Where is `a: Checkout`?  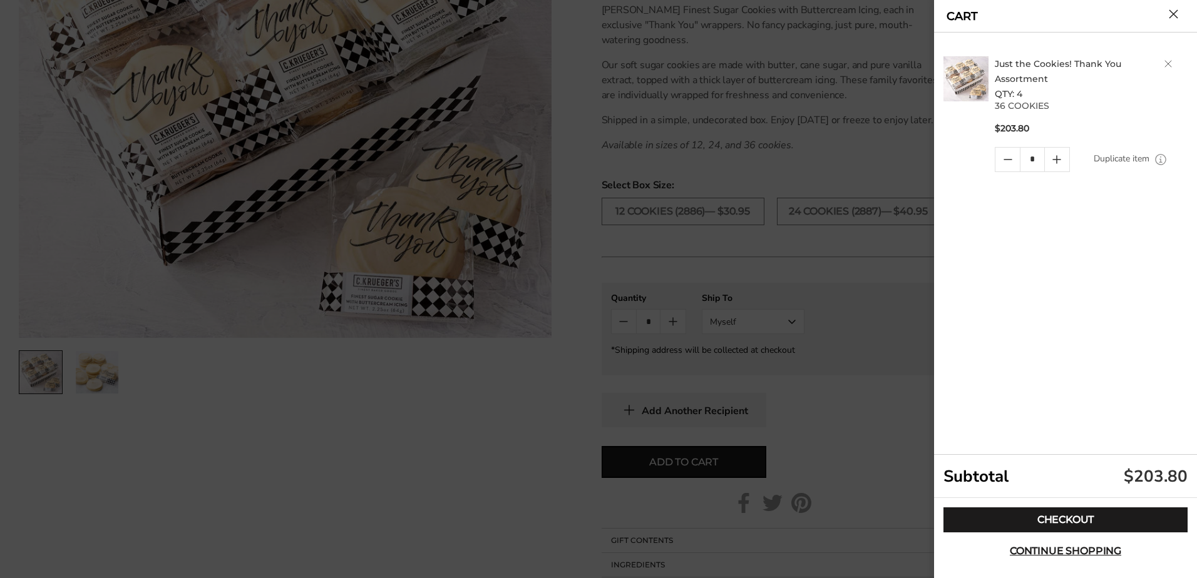 a: Checkout is located at coordinates (1065, 520).